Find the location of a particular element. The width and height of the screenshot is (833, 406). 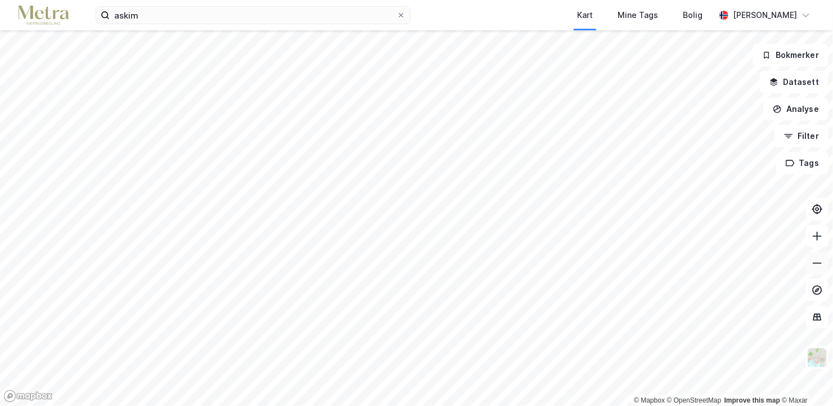

a: Improve this map is located at coordinates (752, 401).